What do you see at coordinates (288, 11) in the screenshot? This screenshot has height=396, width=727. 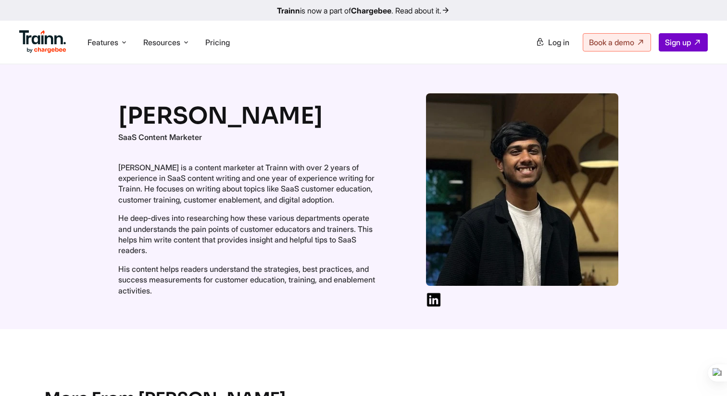 I see `b: Trainn` at bounding box center [288, 11].